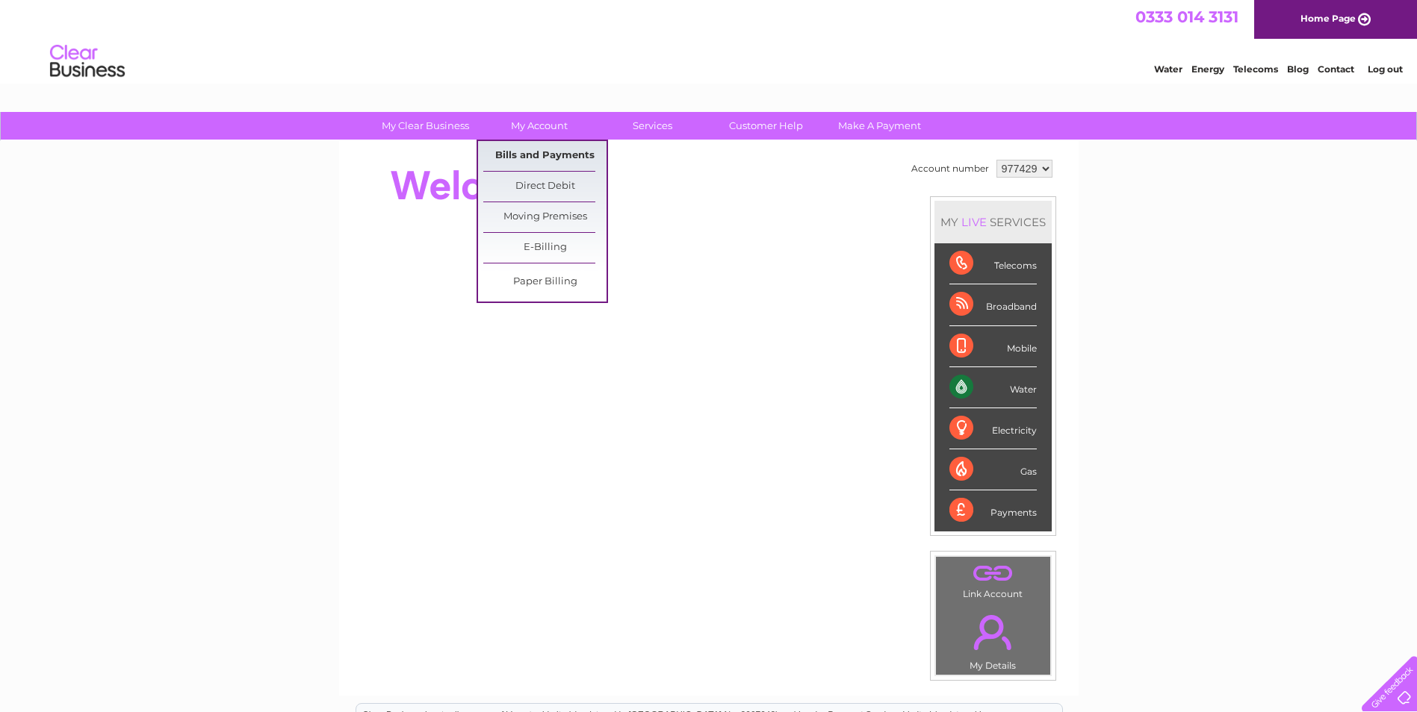  Describe the element at coordinates (1168, 69) in the screenshot. I see `a: Water` at that location.